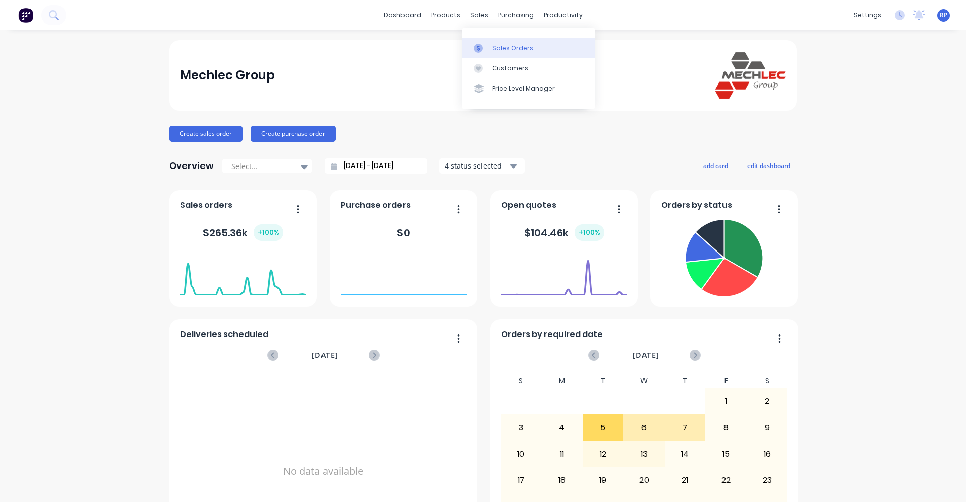 The height and width of the screenshot is (502, 966). Describe the element at coordinates (528, 48) in the screenshot. I see `a: Sales Orders` at that location.